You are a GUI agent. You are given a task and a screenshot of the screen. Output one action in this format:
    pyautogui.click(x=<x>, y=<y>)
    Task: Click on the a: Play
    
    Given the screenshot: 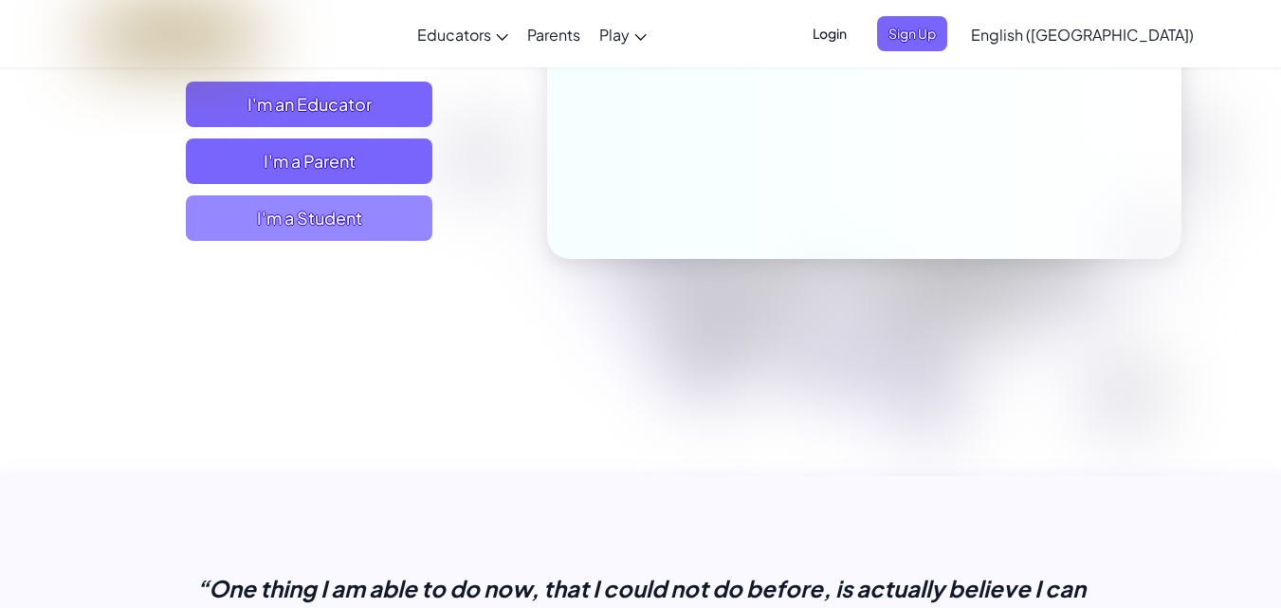 What is the action you would take?
    pyautogui.click(x=623, y=34)
    